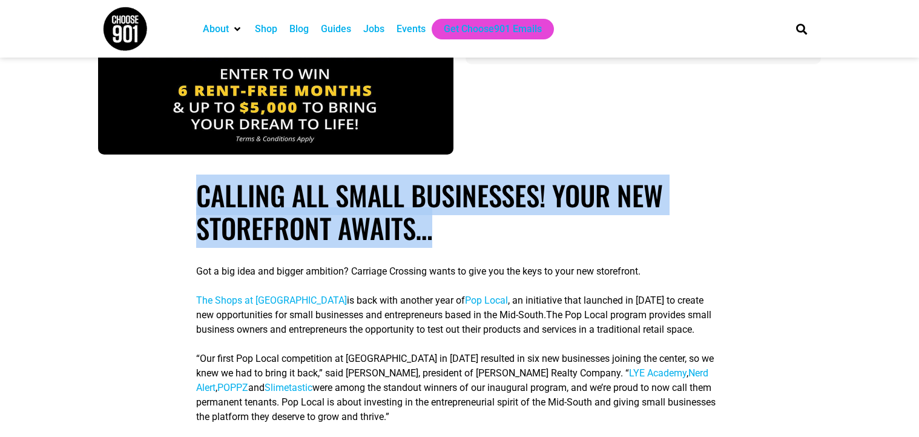  Describe the element at coordinates (233, 387) in the screenshot. I see `a: POPPZ` at that location.